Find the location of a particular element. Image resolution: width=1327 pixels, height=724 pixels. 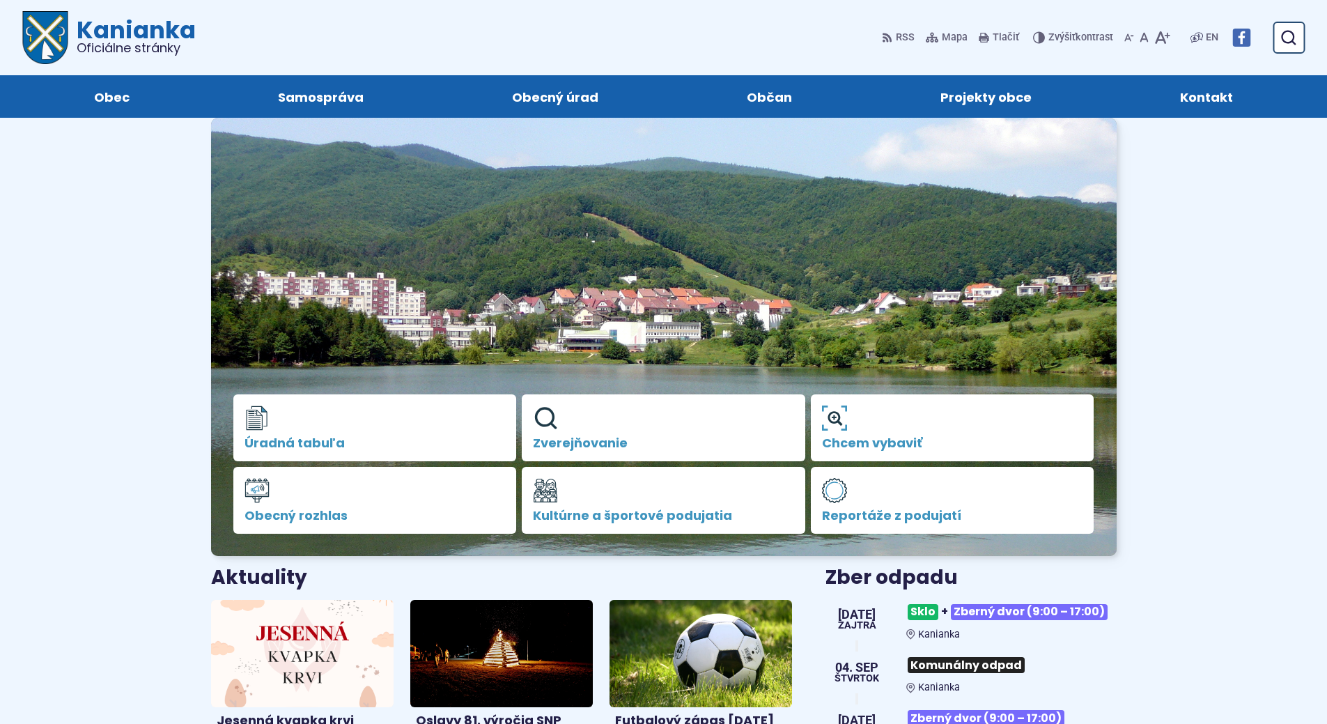

a: Samospráva is located at coordinates (320, 96).